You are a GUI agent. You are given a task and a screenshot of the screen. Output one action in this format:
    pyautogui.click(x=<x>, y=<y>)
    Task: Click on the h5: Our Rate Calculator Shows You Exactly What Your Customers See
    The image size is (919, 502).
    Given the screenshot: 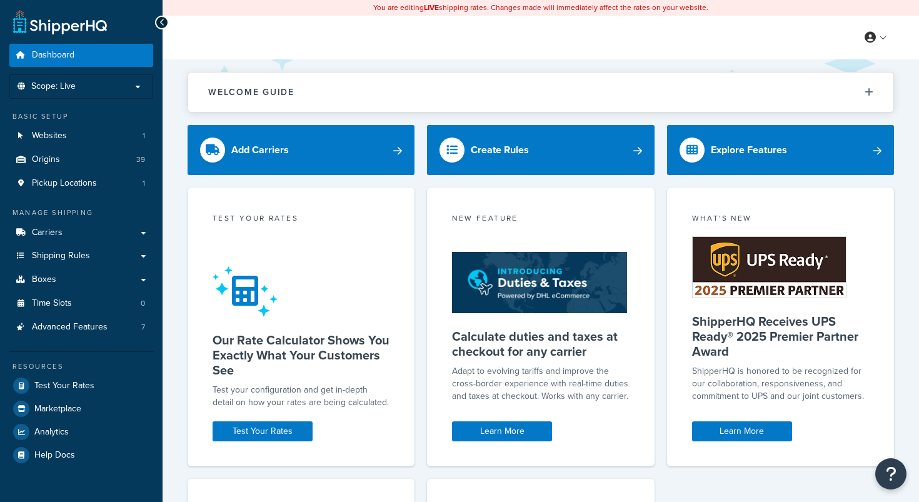 What is the action you would take?
    pyautogui.click(x=301, y=355)
    